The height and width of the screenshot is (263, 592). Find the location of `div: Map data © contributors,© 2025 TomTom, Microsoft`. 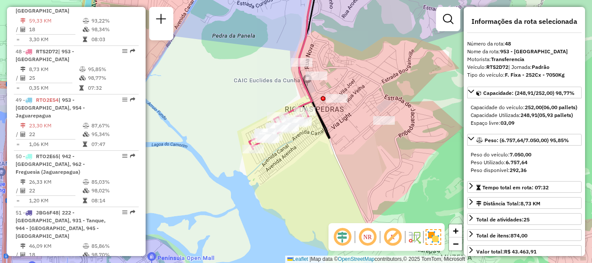

div: Map data © contributors,© 2025 TomTom, Microsoft is located at coordinates (376, 259).